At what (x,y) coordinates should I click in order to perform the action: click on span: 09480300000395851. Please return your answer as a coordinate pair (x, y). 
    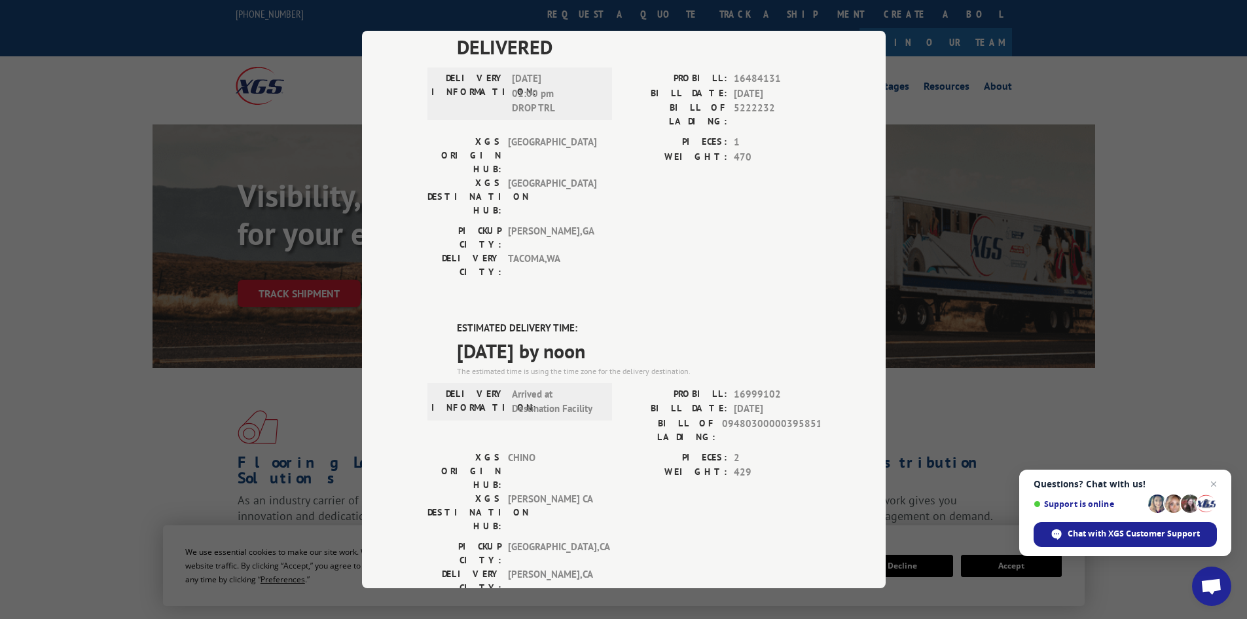
    Looking at the image, I should click on (771, 430).